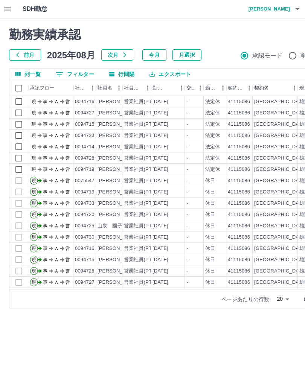  What do you see at coordinates (110, 226) in the screenshot?
I see `div: 山泉 國子` at bounding box center [110, 226].